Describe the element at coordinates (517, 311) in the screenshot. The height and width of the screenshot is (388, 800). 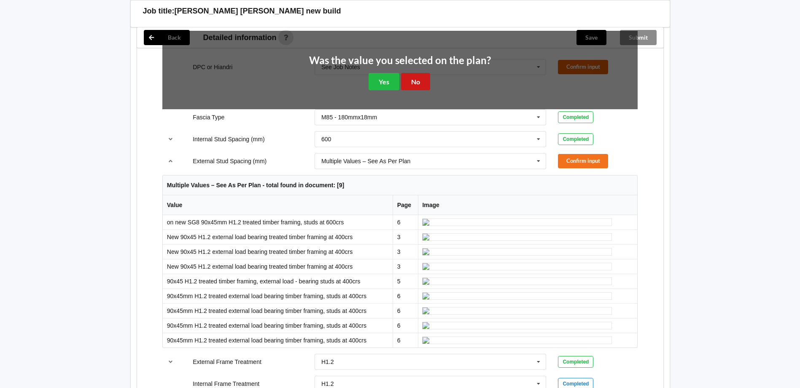
I see `img: ai_input-page6-ExternalStudSpacing-1-5.jpeg` at that location.